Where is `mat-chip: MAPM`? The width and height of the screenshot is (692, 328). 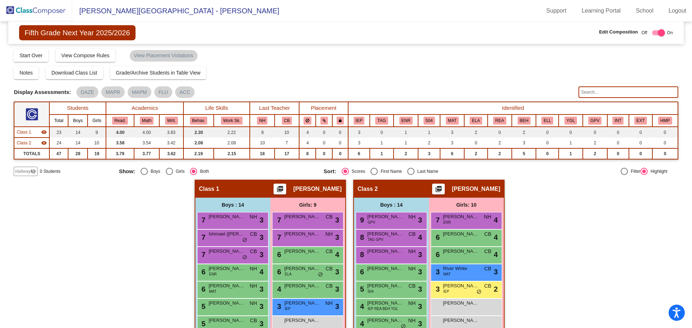
mat-chip: MAPM is located at coordinates (139, 92).